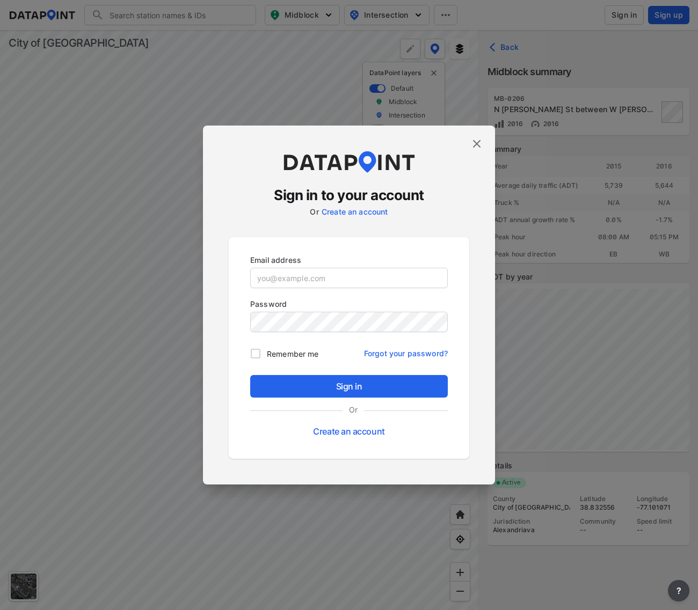 Image resolution: width=698 pixels, height=610 pixels. What do you see at coordinates (349, 162) in the screenshot?
I see `img: dataPointLogo.9353c09d.svg` at bounding box center [349, 162].